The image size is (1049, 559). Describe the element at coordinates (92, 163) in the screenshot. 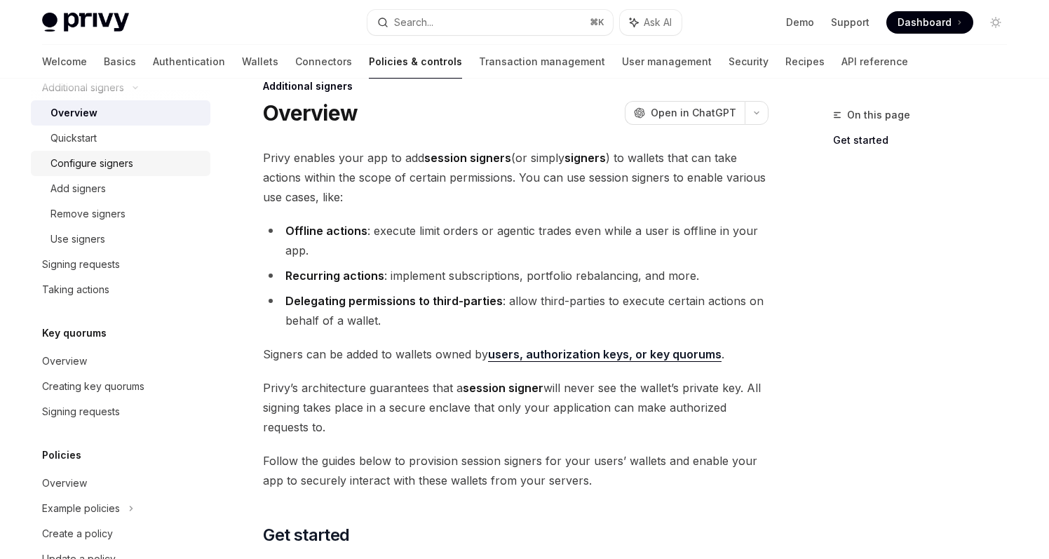

I see `div: Configure signers` at that location.